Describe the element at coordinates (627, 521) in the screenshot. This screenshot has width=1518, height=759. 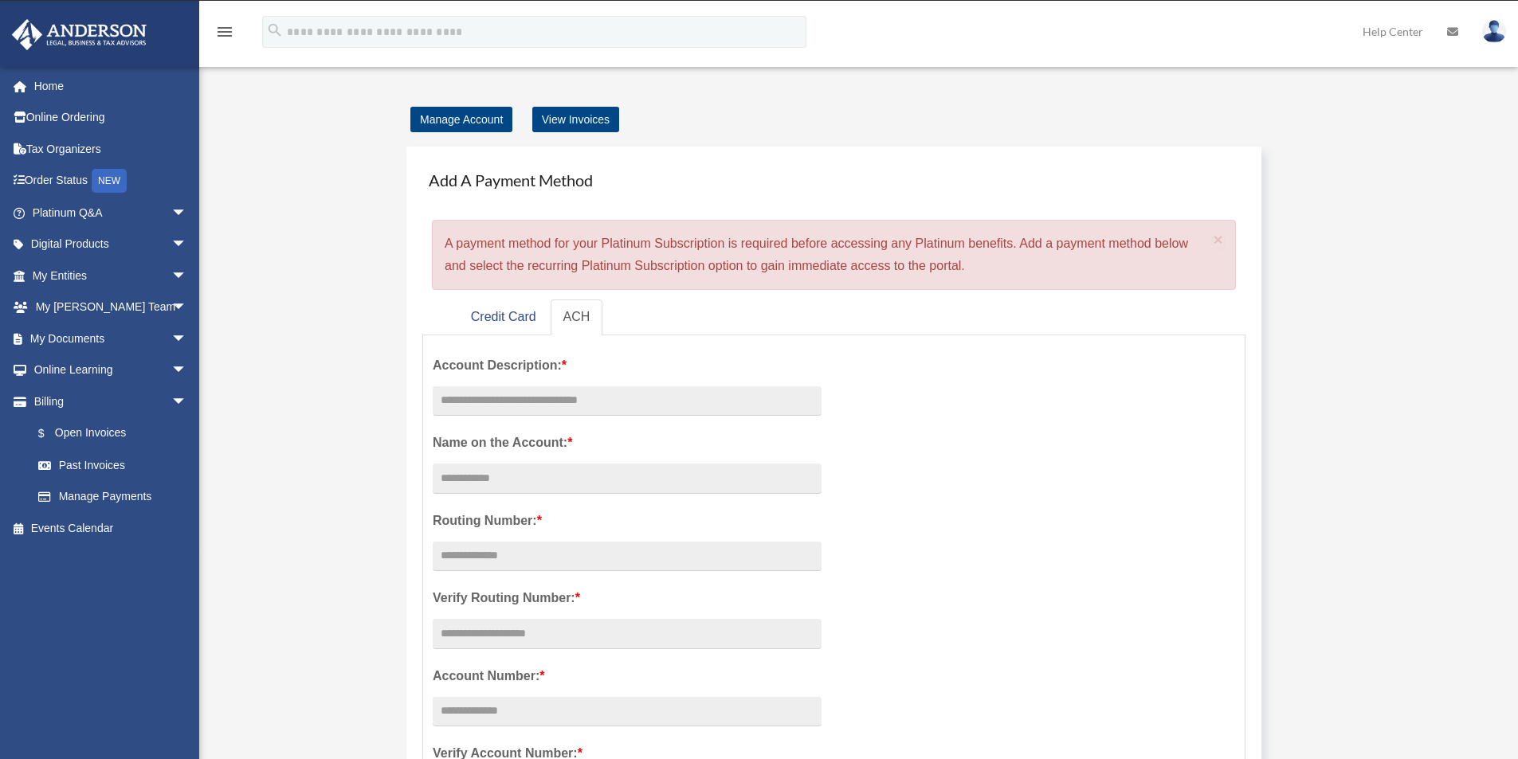
I see `label: Routing Number:` at that location.